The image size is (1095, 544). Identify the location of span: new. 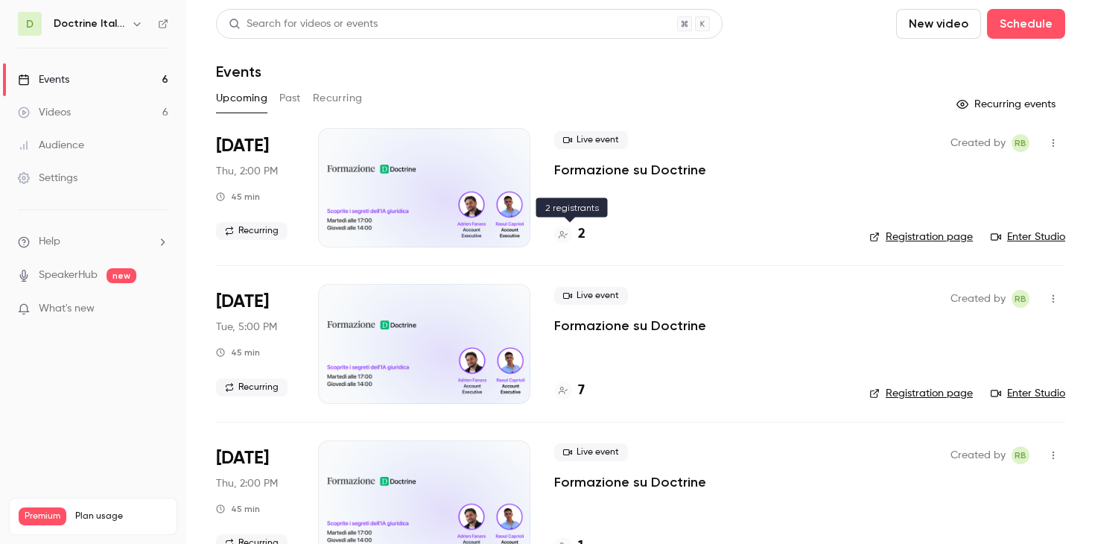
(121, 276).